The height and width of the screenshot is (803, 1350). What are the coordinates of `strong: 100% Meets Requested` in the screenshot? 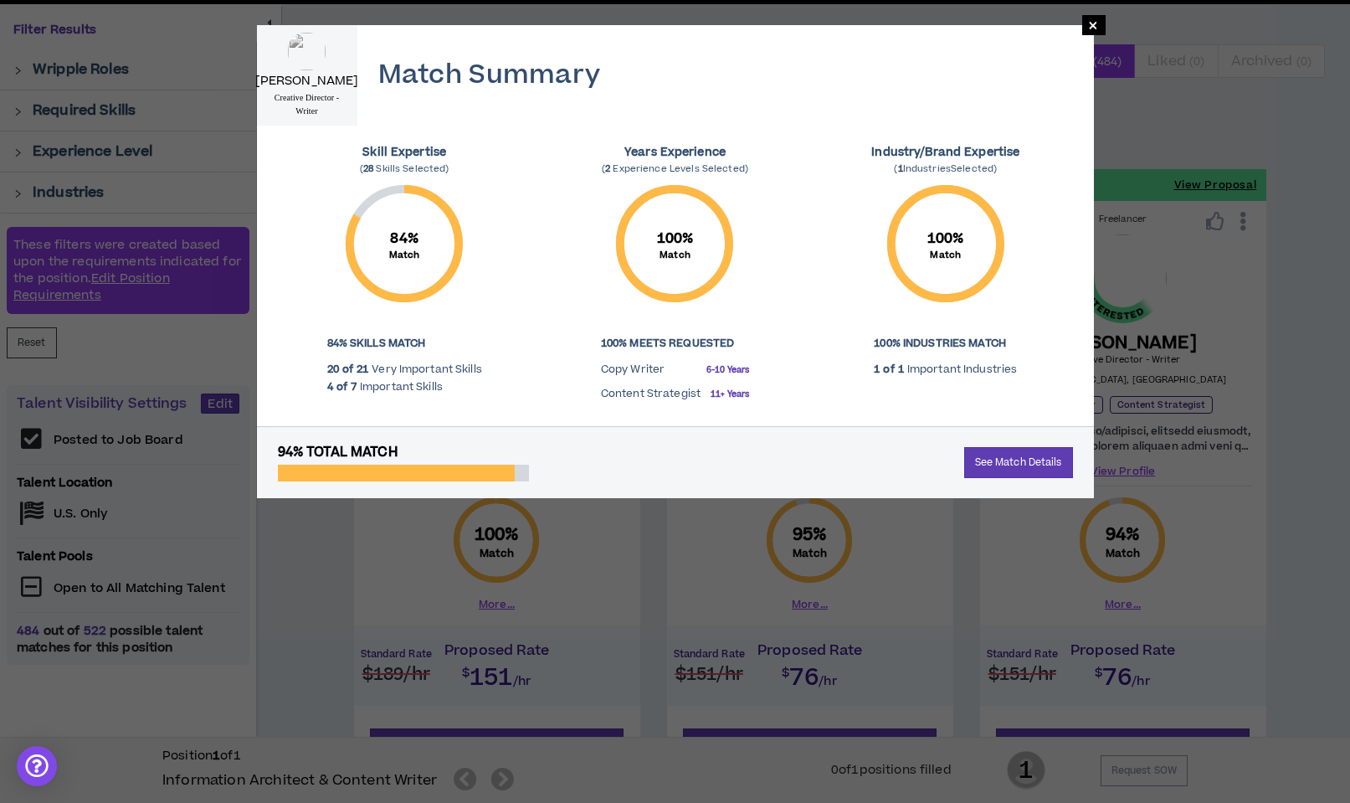 It's located at (667, 343).